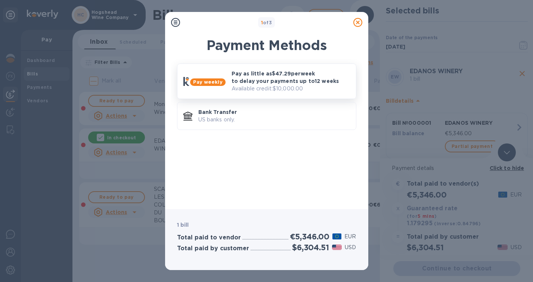  Describe the element at coordinates (291, 89) in the screenshot. I see `p: Available credit: $10,000.00` at that location.